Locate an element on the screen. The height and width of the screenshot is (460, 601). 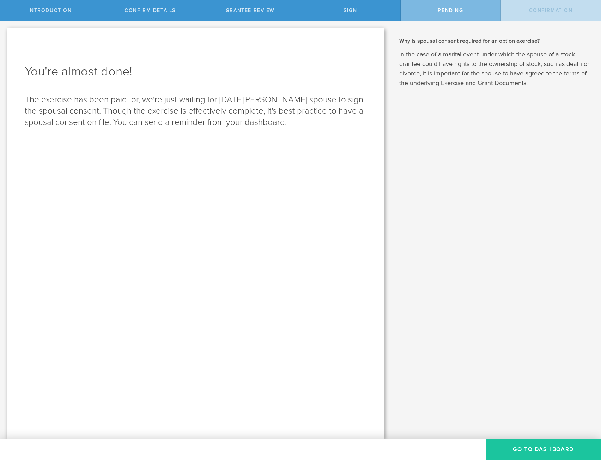
h2: Why is spousal consent required for an option exercise? is located at coordinates (494, 41).